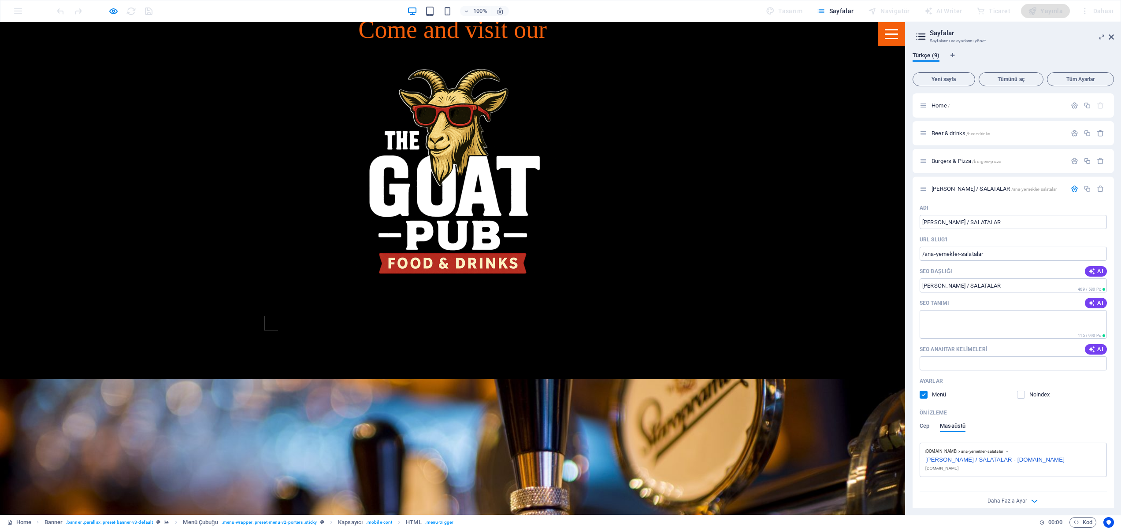 This screenshot has height=529, width=1121. I want to click on button: Sayfalar, so click(835, 11).